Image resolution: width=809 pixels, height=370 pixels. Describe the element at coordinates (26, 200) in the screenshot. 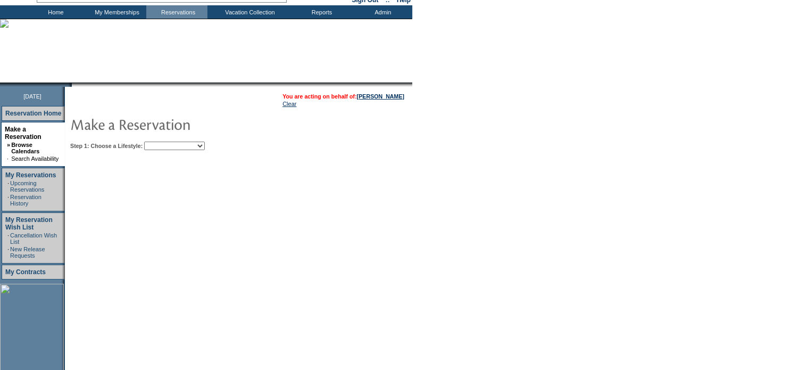

I see `a: Reservation History` at that location.